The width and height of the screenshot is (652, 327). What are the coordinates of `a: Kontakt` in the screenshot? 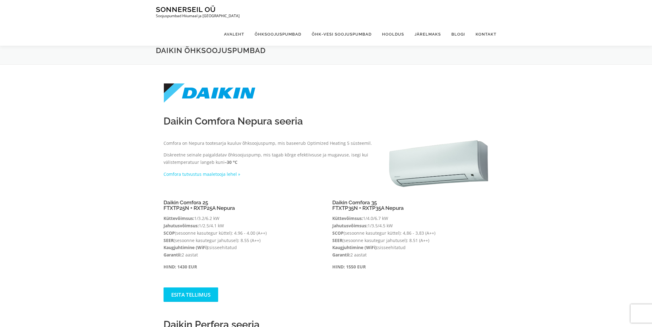 It's located at (484, 34).